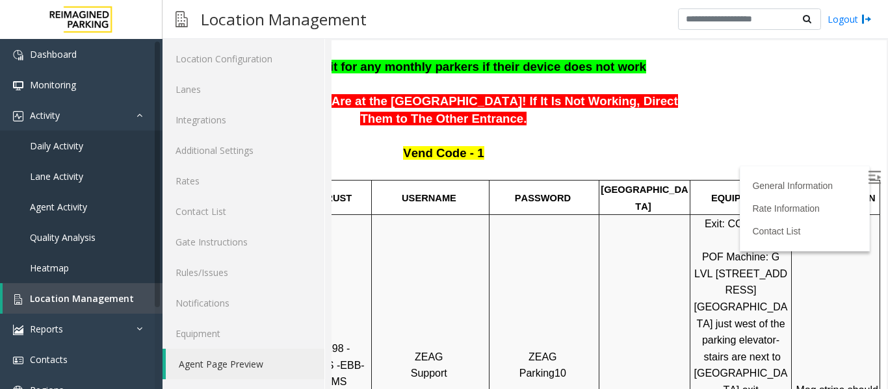  What do you see at coordinates (45, 115) in the screenshot?
I see `span: Activity` at bounding box center [45, 115].